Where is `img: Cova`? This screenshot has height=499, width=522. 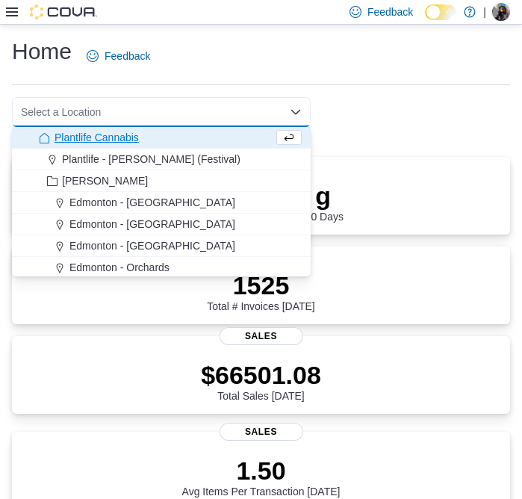
img: Cova is located at coordinates (63, 12).